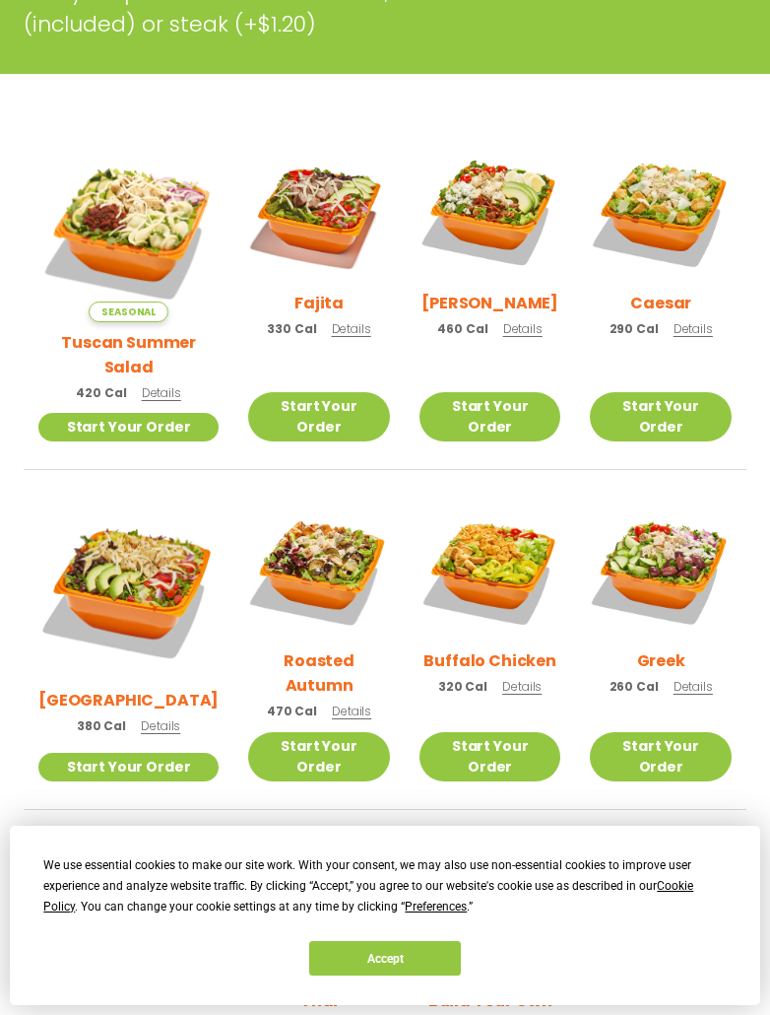 This screenshot has width=770, height=1015. Describe the element at coordinates (435, 906) in the screenshot. I see `span: Preferences` at that location.